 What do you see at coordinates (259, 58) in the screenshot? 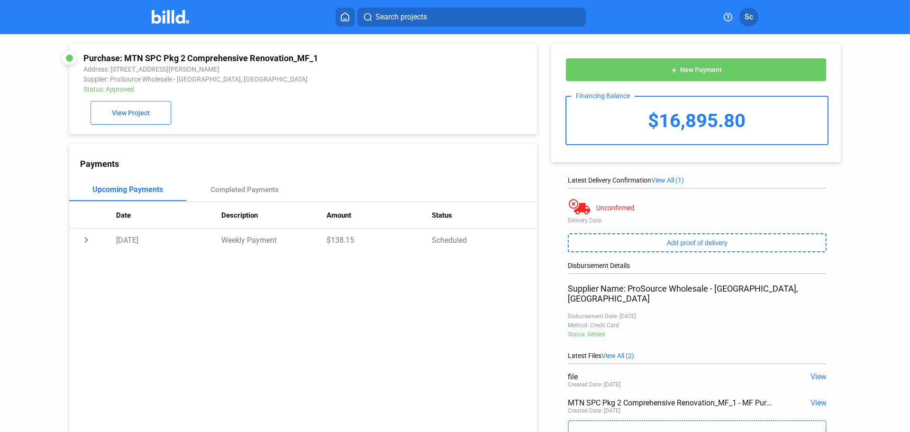
I see `div: Purchase: MTN SPC Pkg 2 Comprehensive Renovation_MF_1` at bounding box center [259, 58].